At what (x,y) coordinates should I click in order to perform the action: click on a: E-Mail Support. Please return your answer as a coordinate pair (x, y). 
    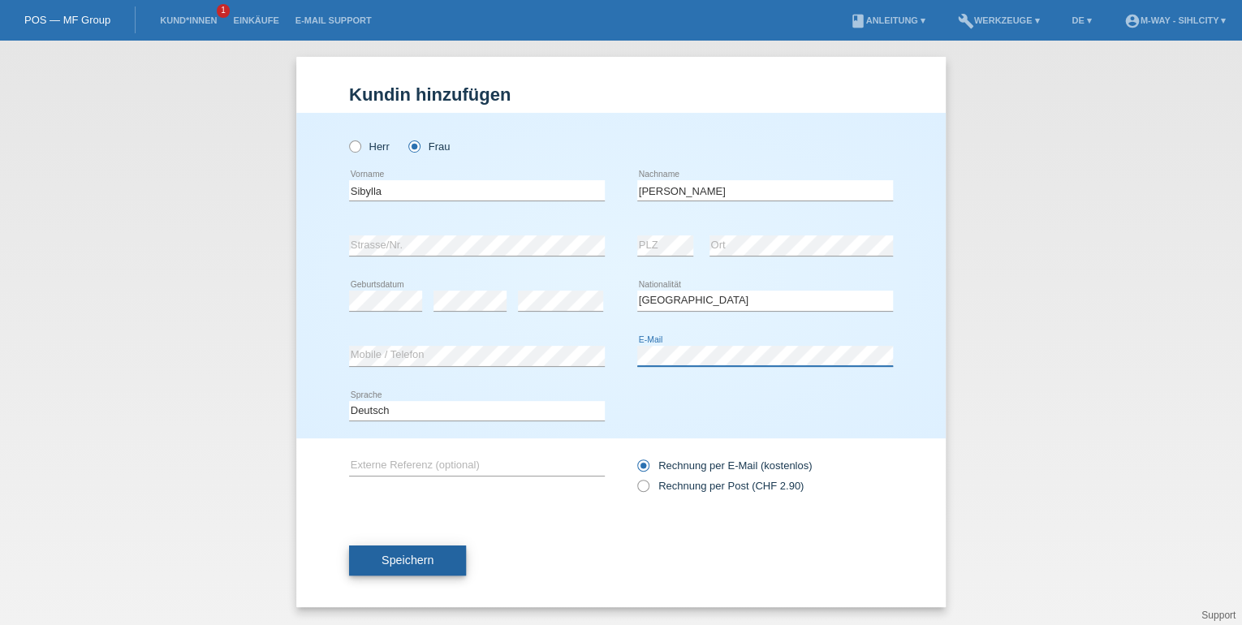
    Looking at the image, I should click on (334, 20).